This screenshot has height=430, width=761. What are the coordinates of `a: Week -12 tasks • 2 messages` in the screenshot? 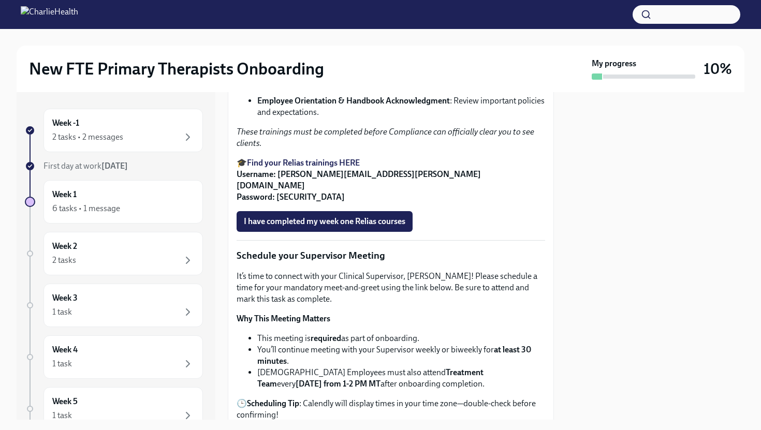 It's located at (114, 131).